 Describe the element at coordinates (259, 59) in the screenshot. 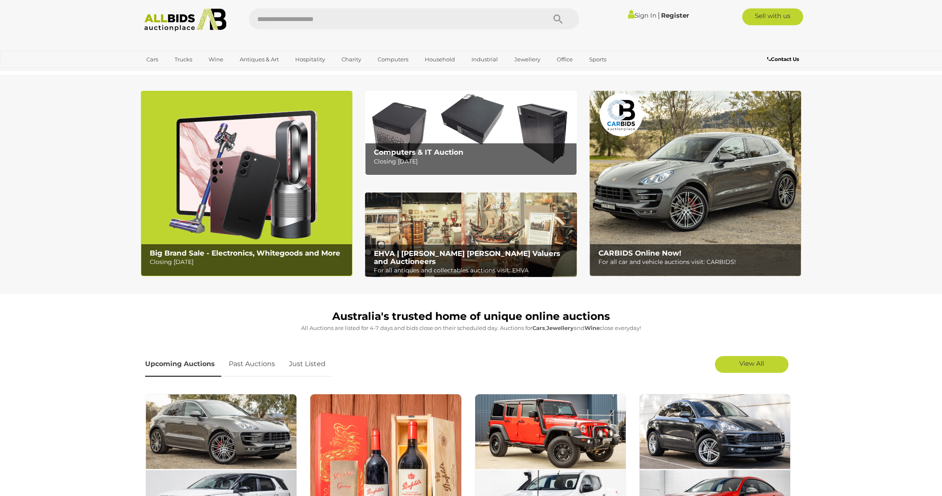

I see `a: Antiques & Art` at that location.